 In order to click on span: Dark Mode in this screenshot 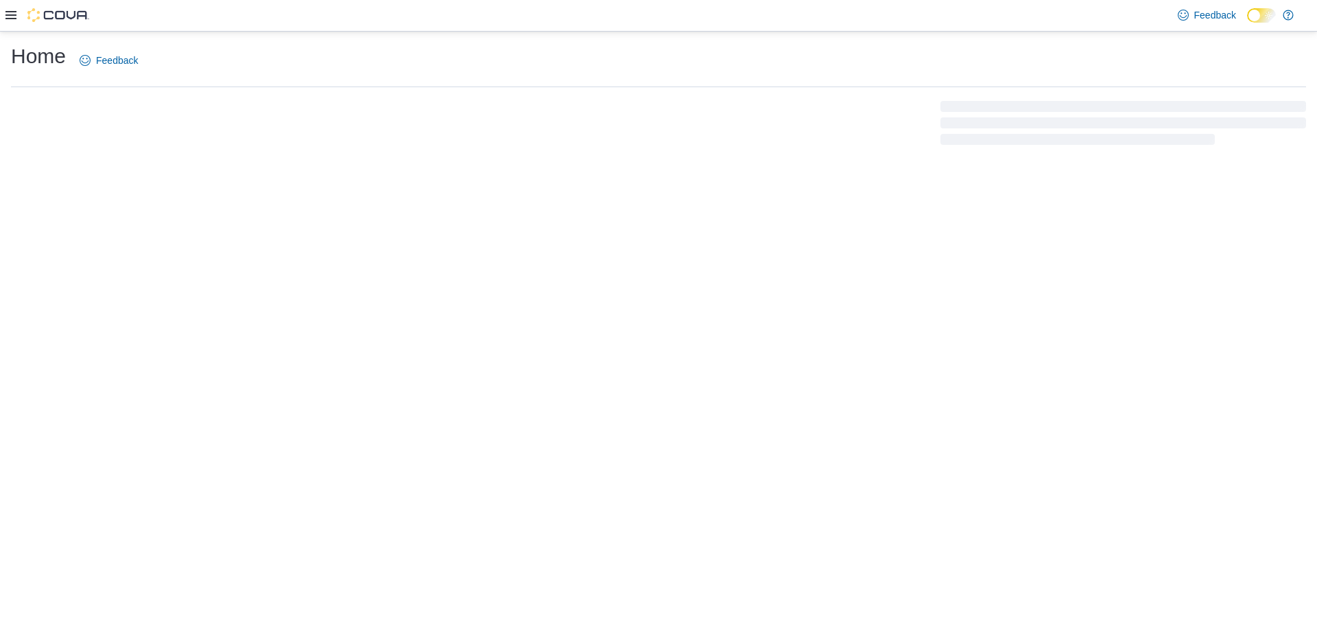, I will do `click(1247, 23)`.